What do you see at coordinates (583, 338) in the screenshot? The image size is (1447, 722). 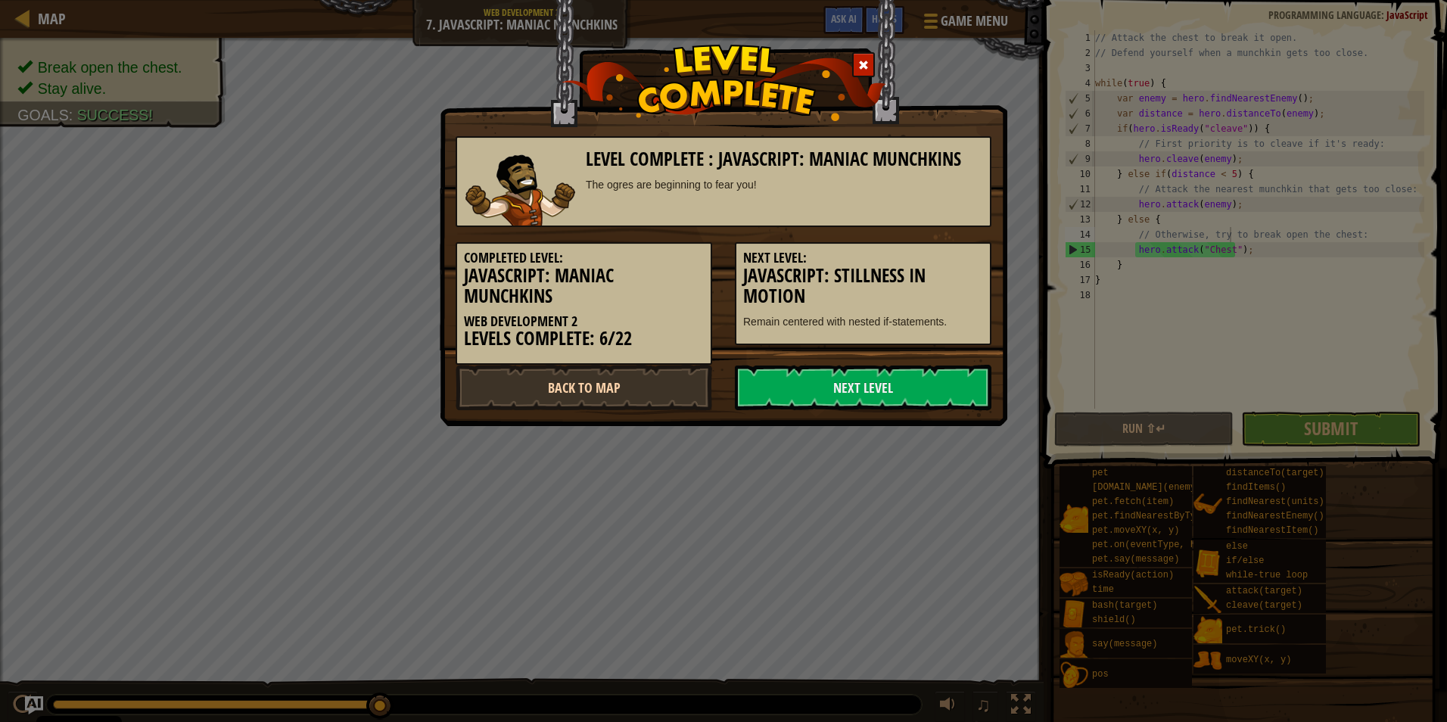 I see `h3: Levels Complete: 6/22` at bounding box center [583, 338].